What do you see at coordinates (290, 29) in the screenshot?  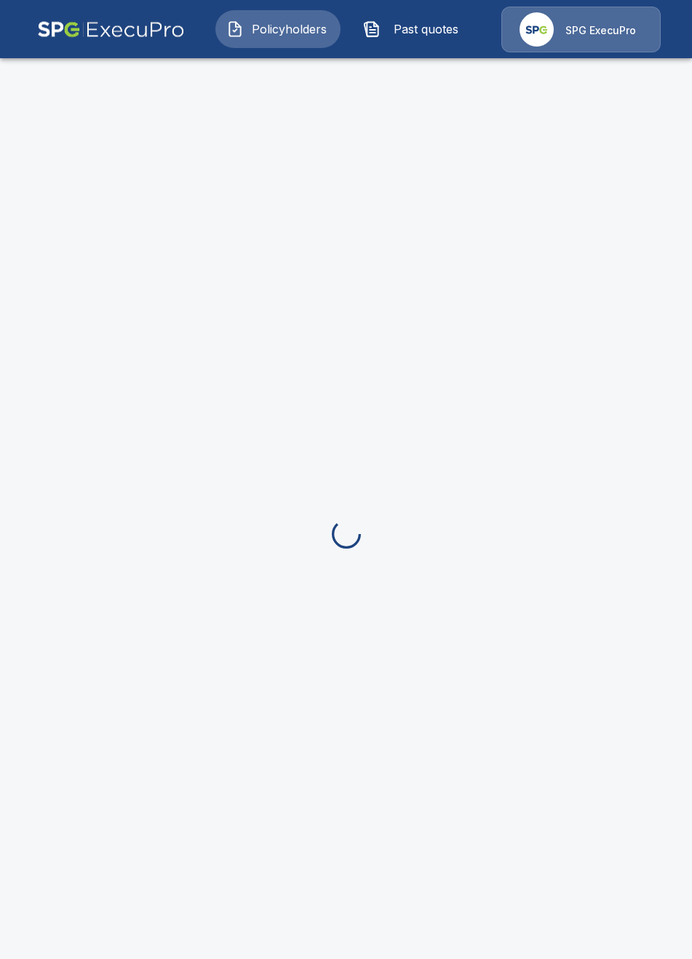 I see `span: Policyholders` at bounding box center [290, 29].